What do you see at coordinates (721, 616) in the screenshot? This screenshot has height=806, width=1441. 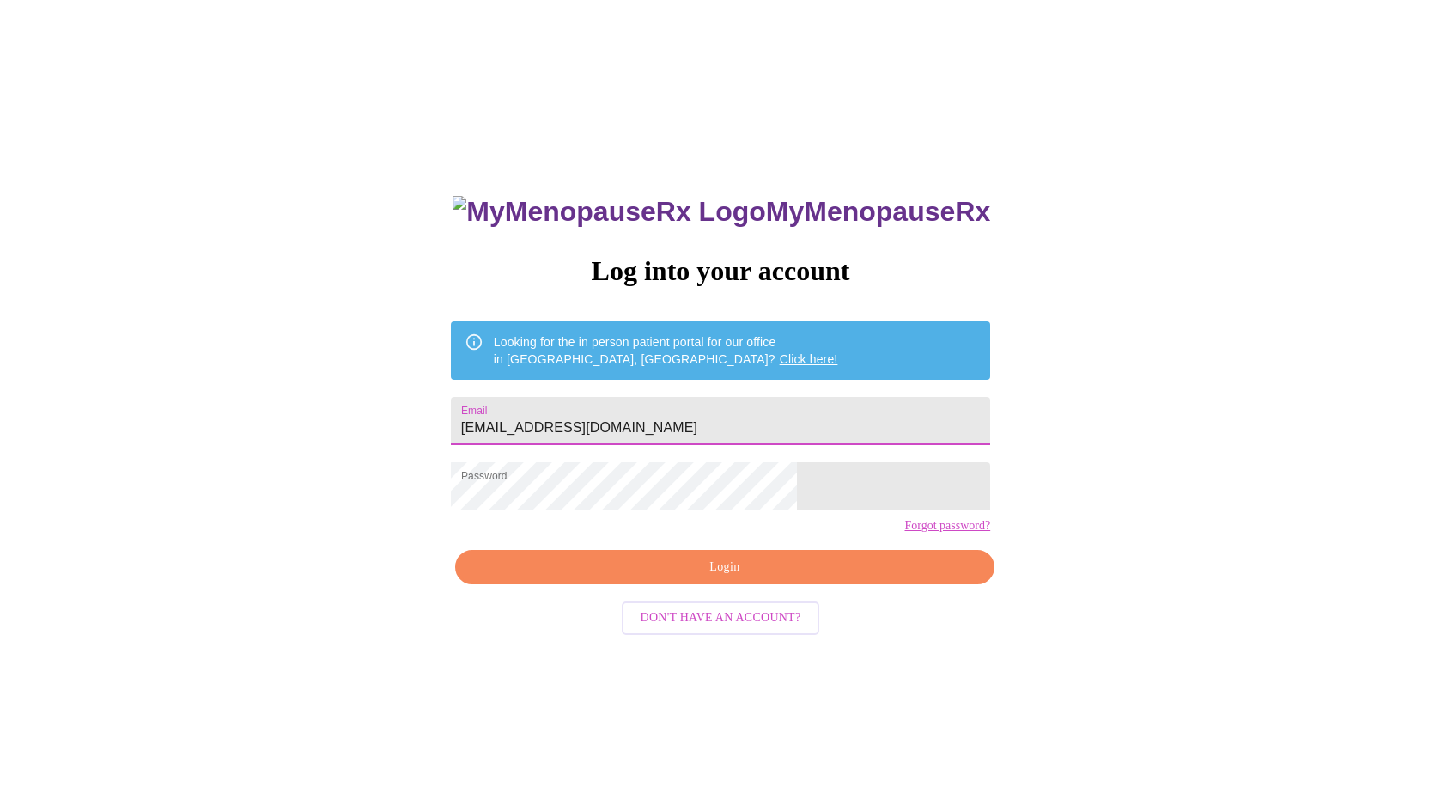 I see `a: Don't have an account?` at bounding box center [721, 616].